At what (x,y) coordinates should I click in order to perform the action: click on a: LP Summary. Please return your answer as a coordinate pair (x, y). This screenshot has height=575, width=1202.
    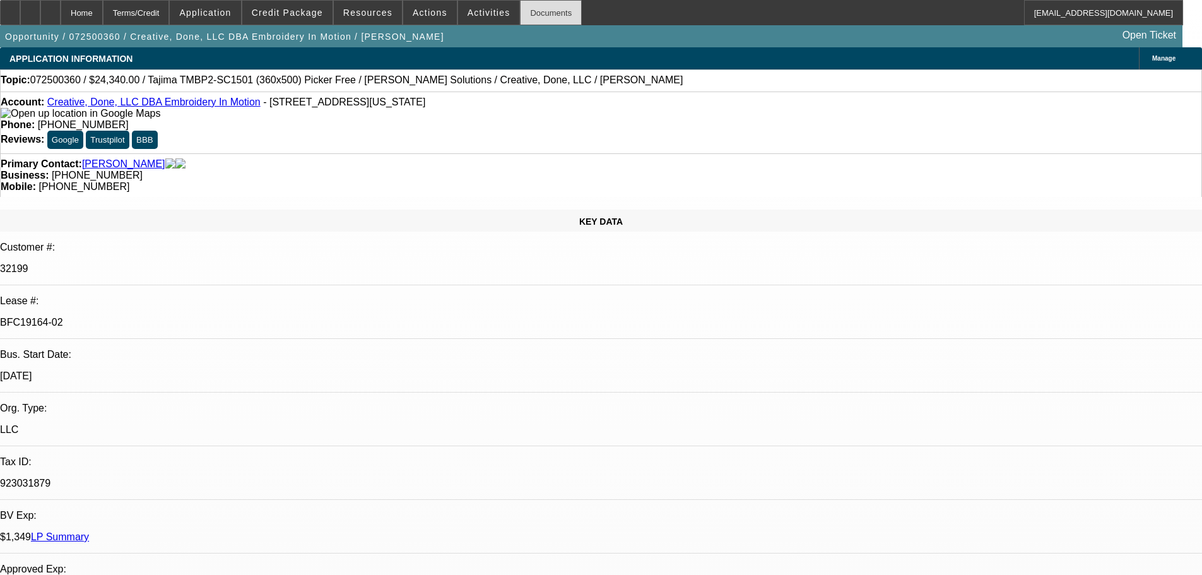
    Looking at the image, I should click on (60, 536).